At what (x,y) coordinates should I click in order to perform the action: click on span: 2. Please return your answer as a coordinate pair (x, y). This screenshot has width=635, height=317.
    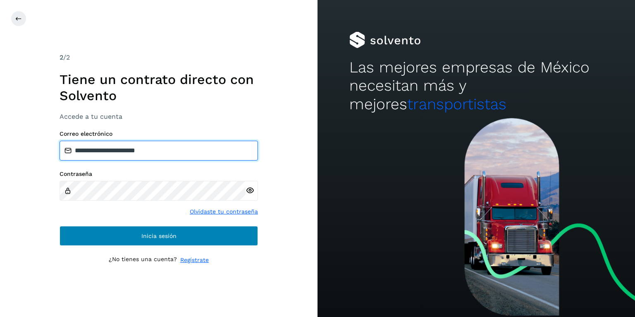
    Looking at the image, I should click on (61, 57).